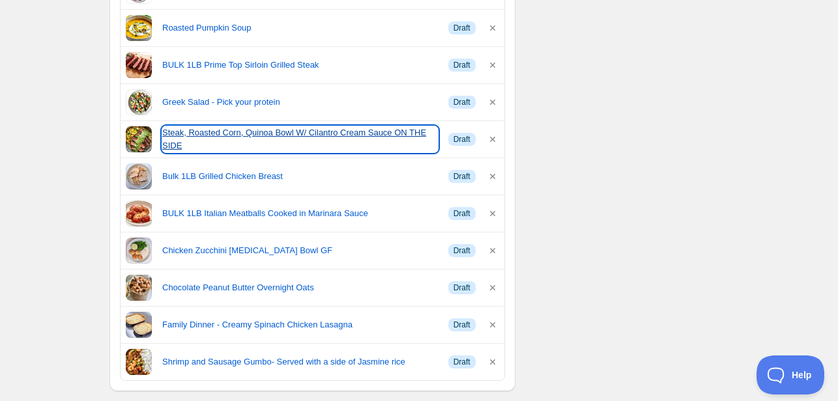 This screenshot has height=401, width=838. Describe the element at coordinates (300, 28) in the screenshot. I see `a: Roasted Pumpkin Soup` at that location.